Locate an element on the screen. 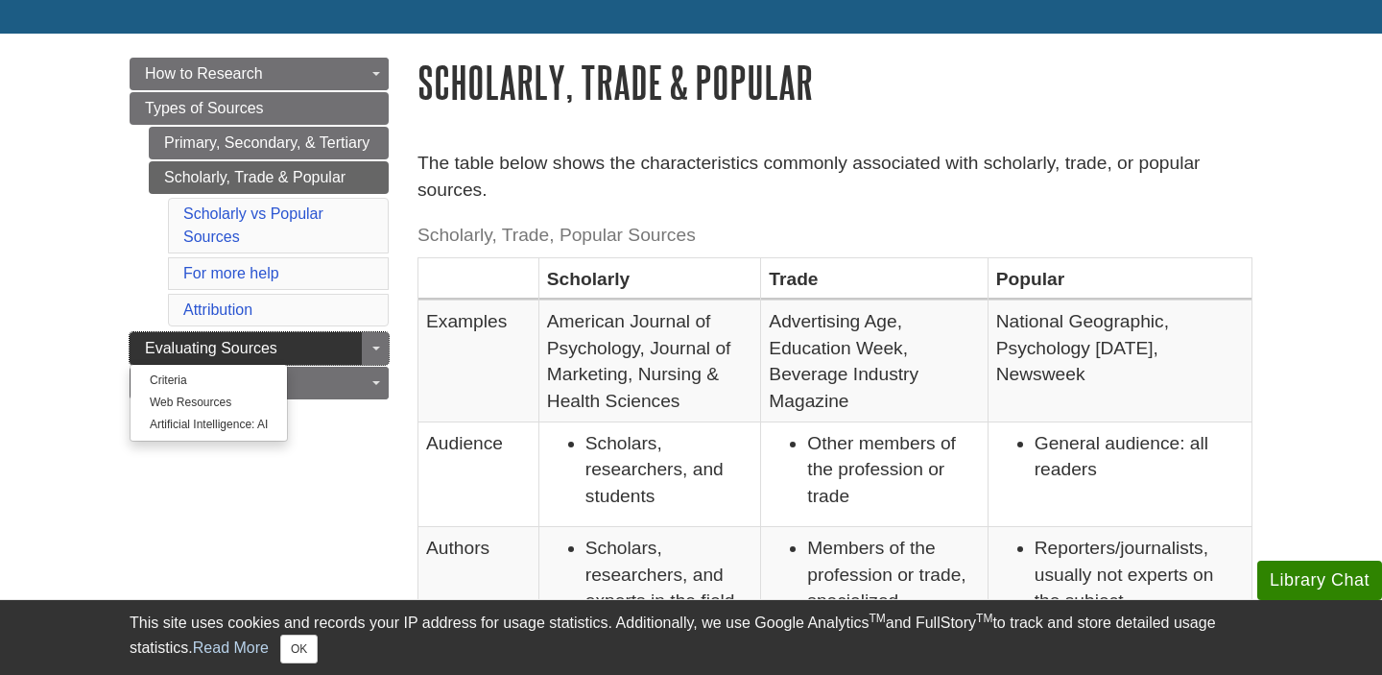 The width and height of the screenshot is (1382, 675). a: Attribution is located at coordinates (218, 309).